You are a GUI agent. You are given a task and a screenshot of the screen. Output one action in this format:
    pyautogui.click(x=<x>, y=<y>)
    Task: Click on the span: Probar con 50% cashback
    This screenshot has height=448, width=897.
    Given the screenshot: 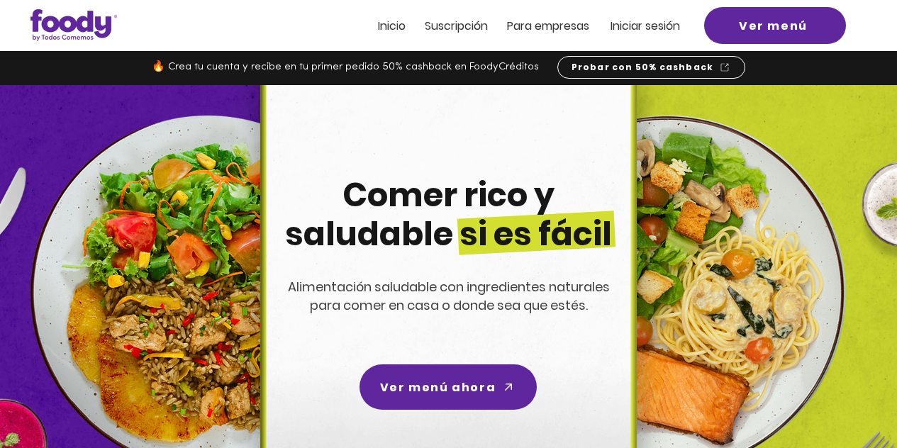 What is the action you would take?
    pyautogui.click(x=643, y=67)
    